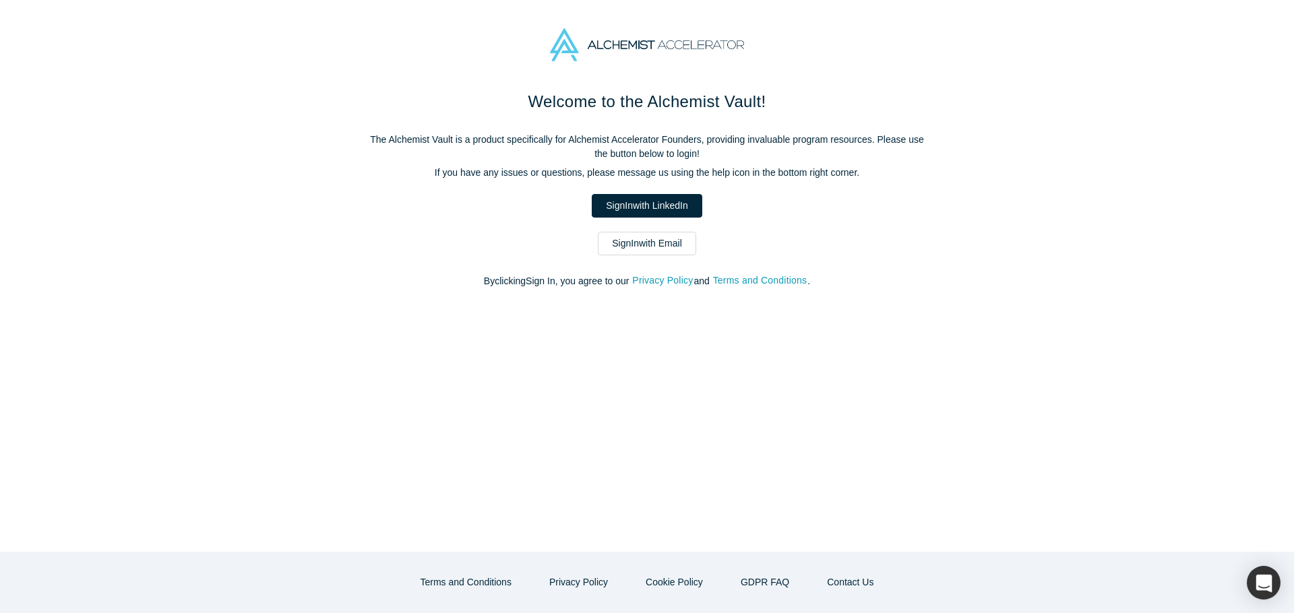  Describe the element at coordinates (647, 147) in the screenshot. I see `p: The Alchemist Vault is a product specifically for Alchemist Accelerator Founders, providing inval...` at that location.